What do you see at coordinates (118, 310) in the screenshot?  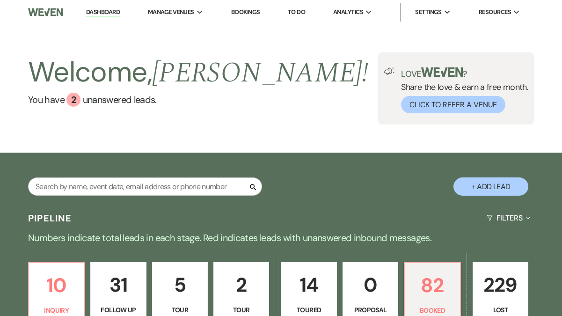 I see `p: Follow Up` at bounding box center [118, 310].